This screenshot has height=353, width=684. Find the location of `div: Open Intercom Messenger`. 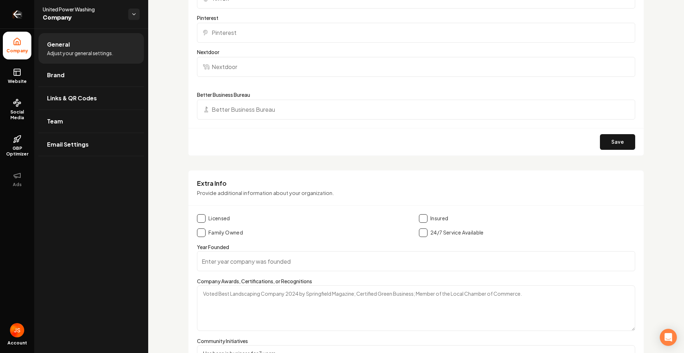

div: Open Intercom Messenger is located at coordinates (668, 338).